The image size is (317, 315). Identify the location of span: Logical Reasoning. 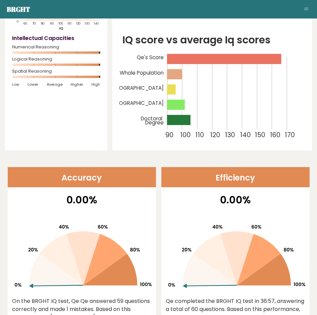
(56, 59).